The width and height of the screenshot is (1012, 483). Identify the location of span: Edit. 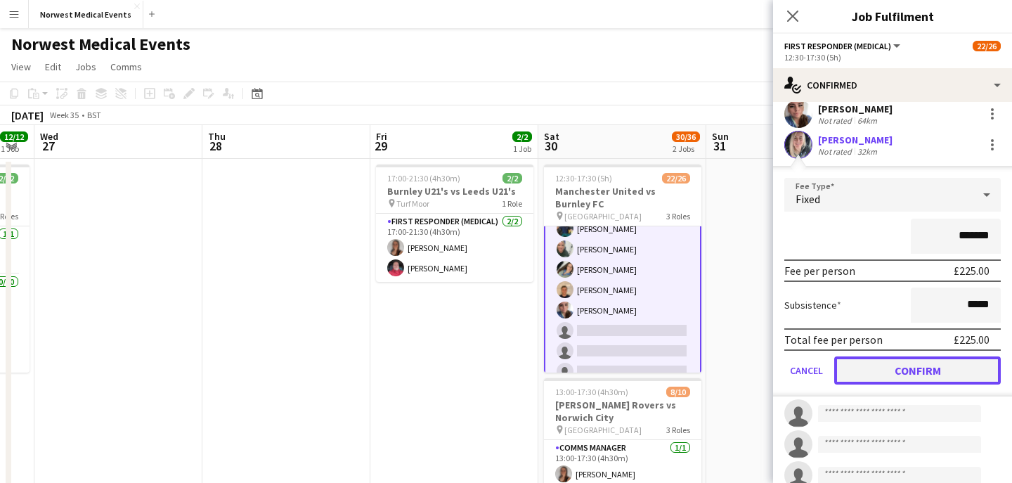
(53, 67).